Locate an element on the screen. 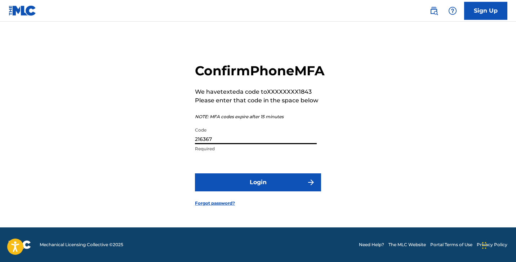 The width and height of the screenshot is (516, 262). p: Please enter that code in the space below is located at coordinates (260, 100).